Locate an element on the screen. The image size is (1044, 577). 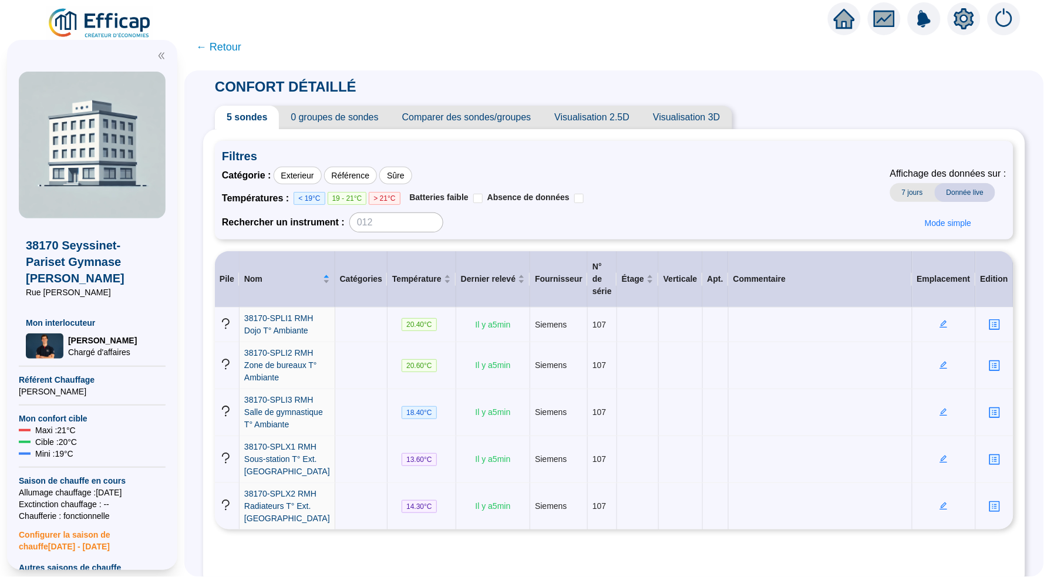
span: 0 groupes de sondes is located at coordinates (334, 117).